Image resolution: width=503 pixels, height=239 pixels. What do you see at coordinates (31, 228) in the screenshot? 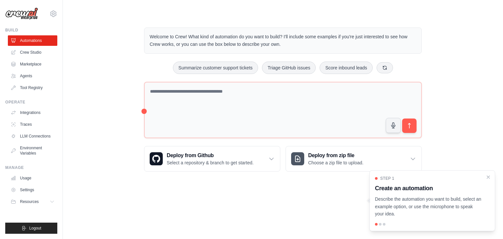
I see `button: Logout` at bounding box center [31, 228].